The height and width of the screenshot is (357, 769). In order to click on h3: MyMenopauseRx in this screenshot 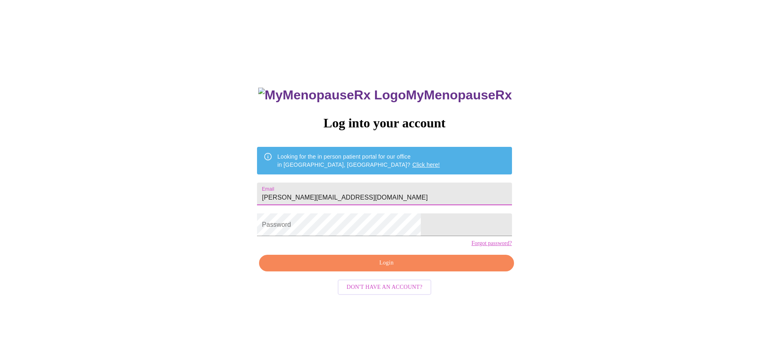, I will do `click(385, 95)`.